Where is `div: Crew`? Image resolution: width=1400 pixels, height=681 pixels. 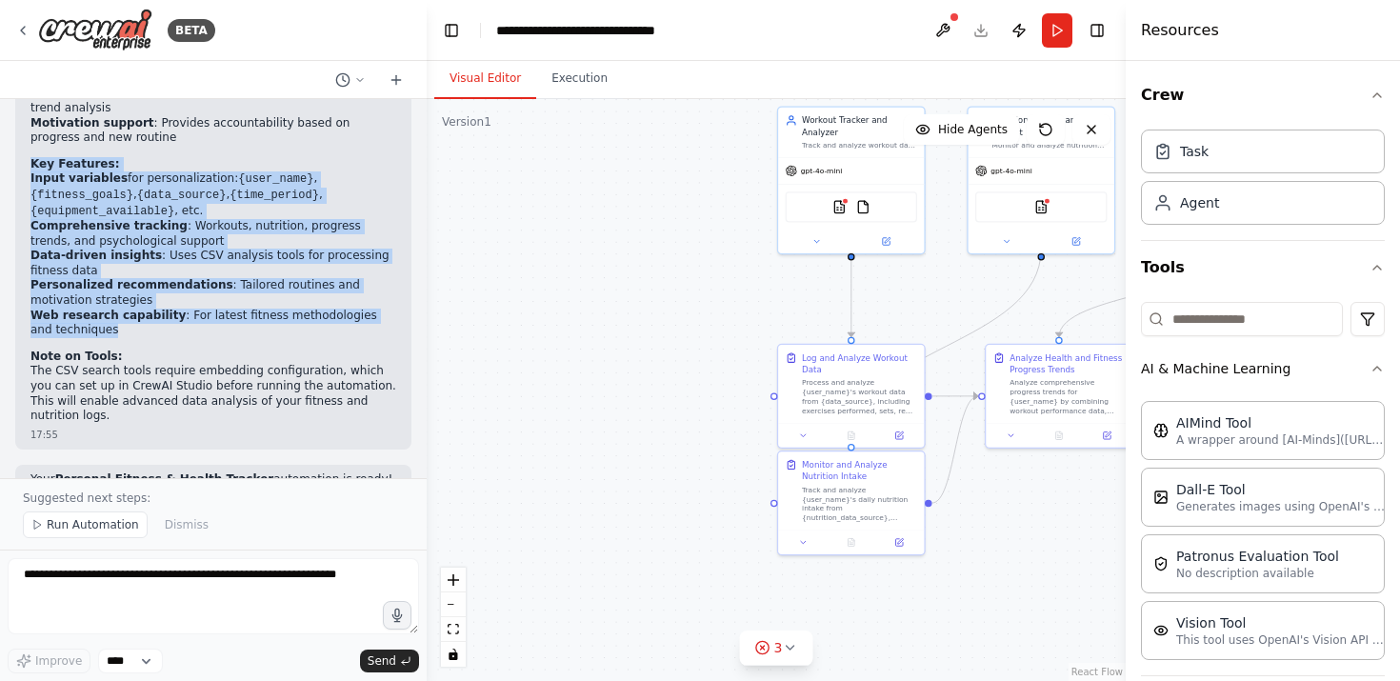 div: Crew is located at coordinates (1263, 181).